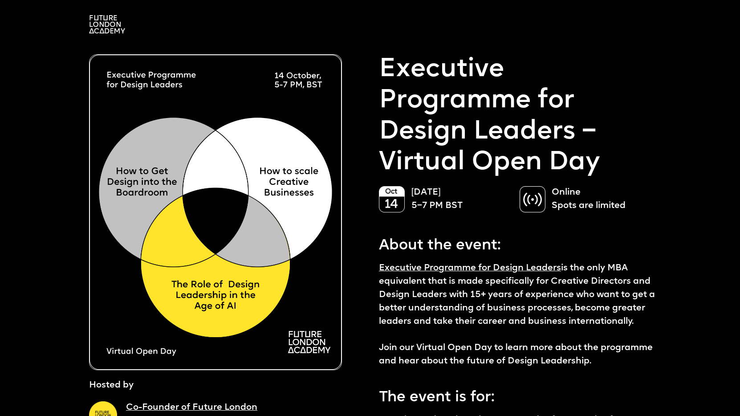 The image size is (740, 416). I want to click on p: Online Spots are limited, so click(601, 199).